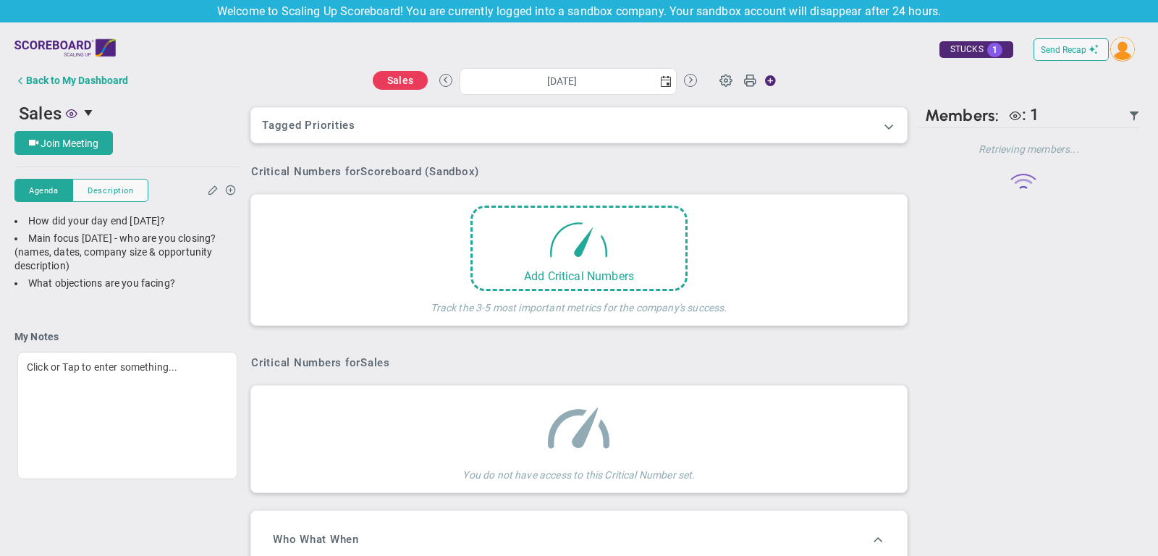 The height and width of the screenshot is (556, 1158). I want to click on img: 193898.Person.photo, so click(1122, 49).